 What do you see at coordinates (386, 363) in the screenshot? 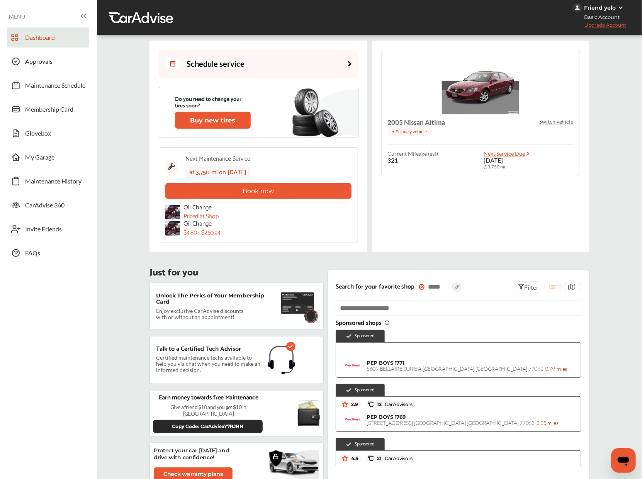
I see `span: PEP BOYS 1771` at bounding box center [386, 363].